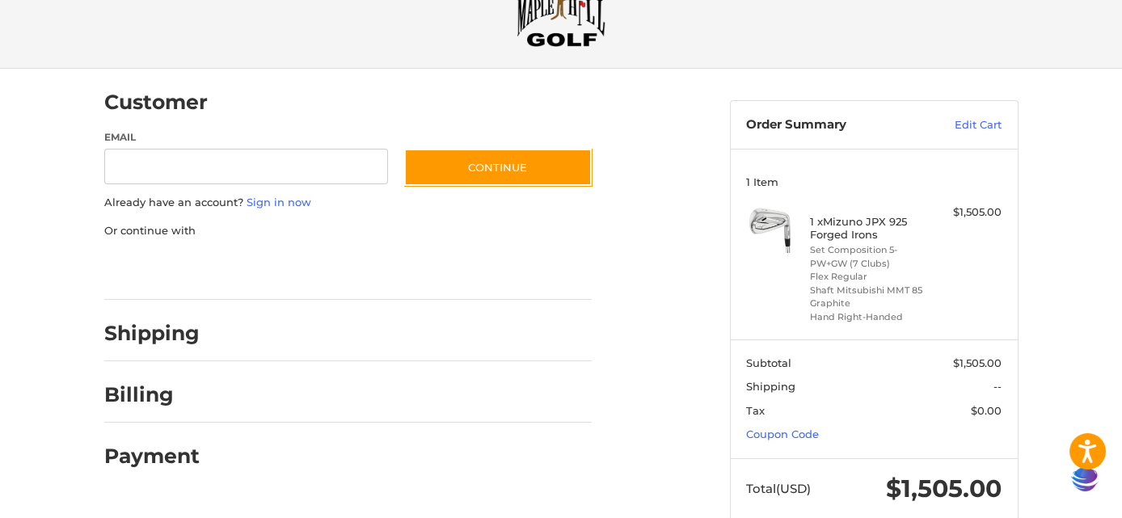  I want to click on span: $0.00, so click(986, 411).